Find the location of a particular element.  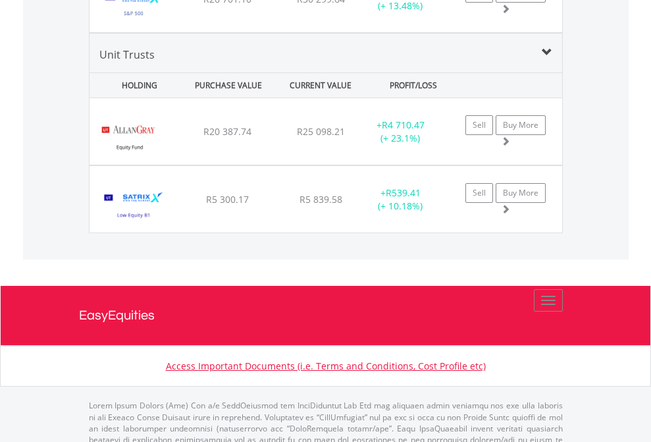

img: UT.ZA.SLEB1.png is located at coordinates (134, 205).